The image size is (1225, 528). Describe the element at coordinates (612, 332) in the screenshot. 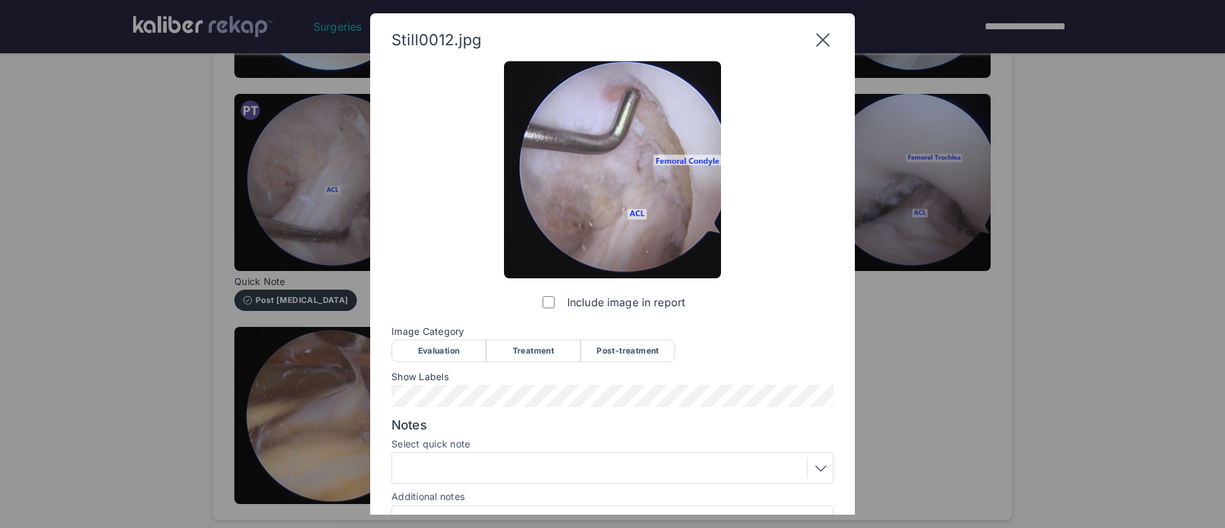

I see `span: Image Category` at that location.